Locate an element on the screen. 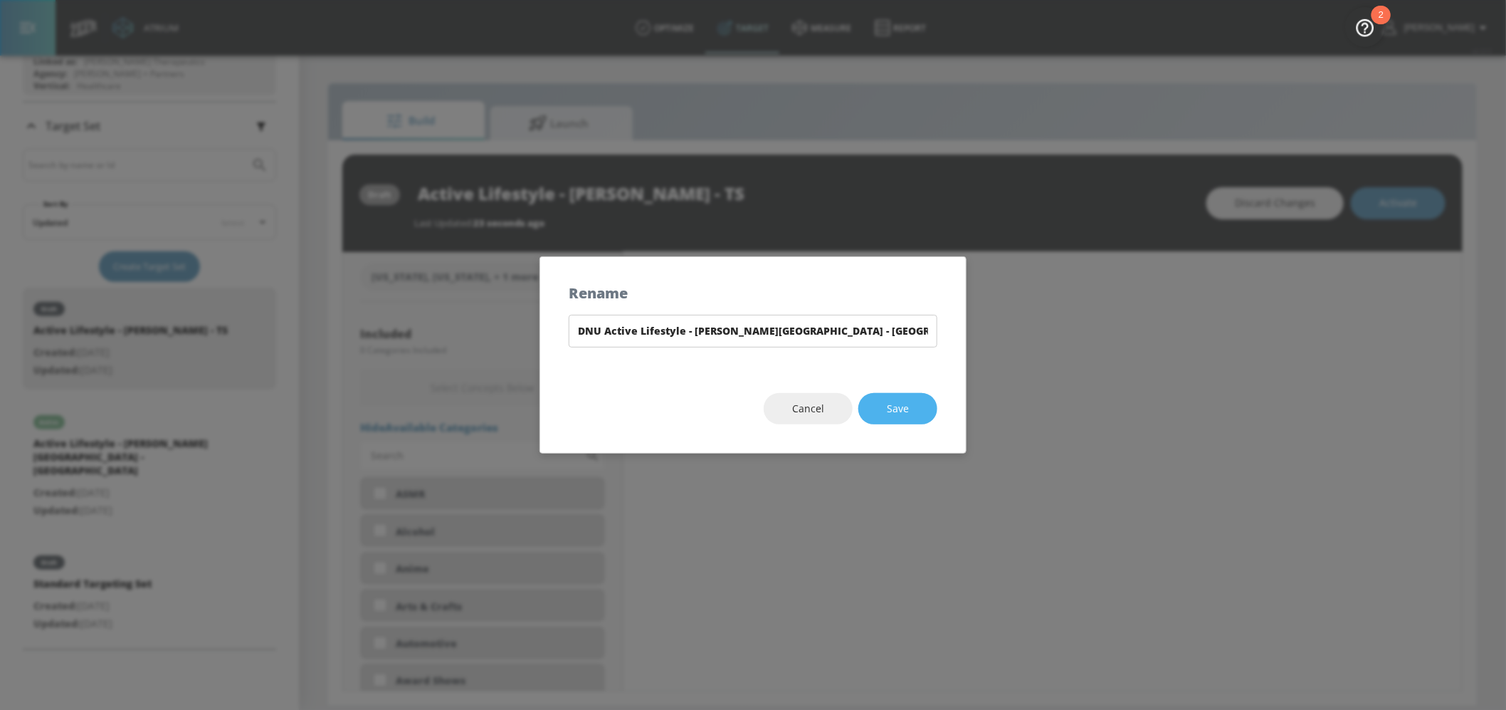 The height and width of the screenshot is (710, 1506). span: Cancel is located at coordinates (808, 409).